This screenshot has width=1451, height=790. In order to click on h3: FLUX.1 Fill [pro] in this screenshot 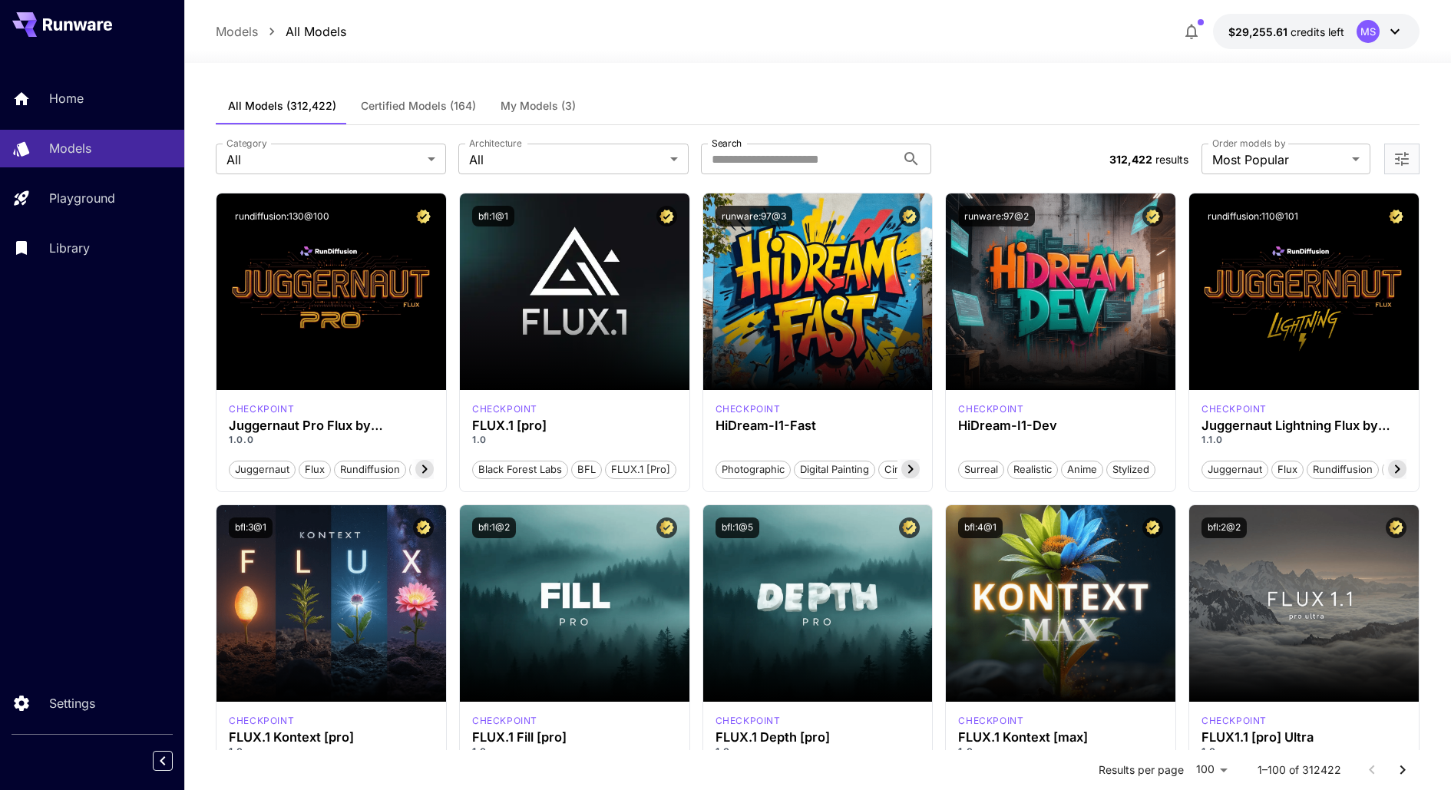, I will do `click(574, 737)`.